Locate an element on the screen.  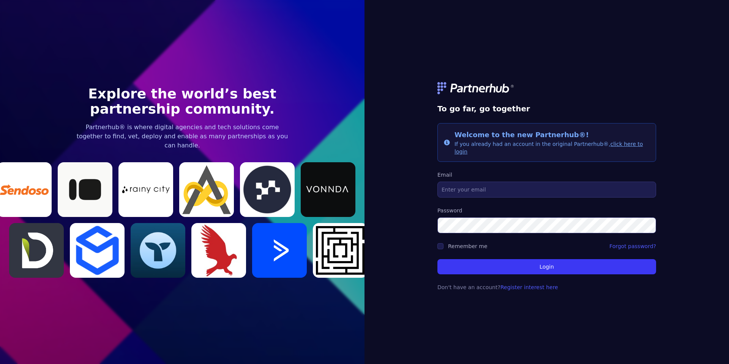
button: Login is located at coordinates (547, 267).